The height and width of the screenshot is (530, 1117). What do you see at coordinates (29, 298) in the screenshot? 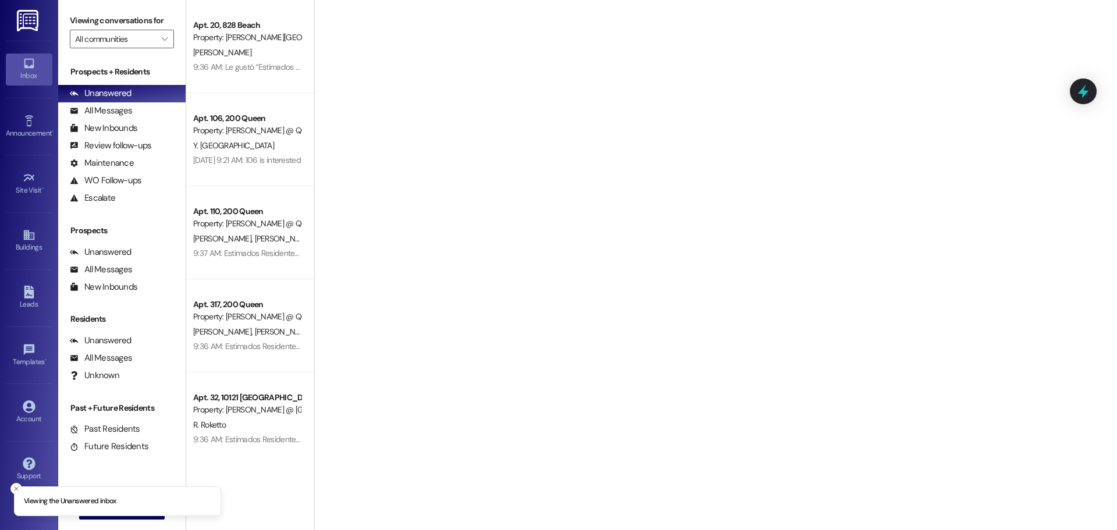
I see `a: Leads` at bounding box center [29, 298].